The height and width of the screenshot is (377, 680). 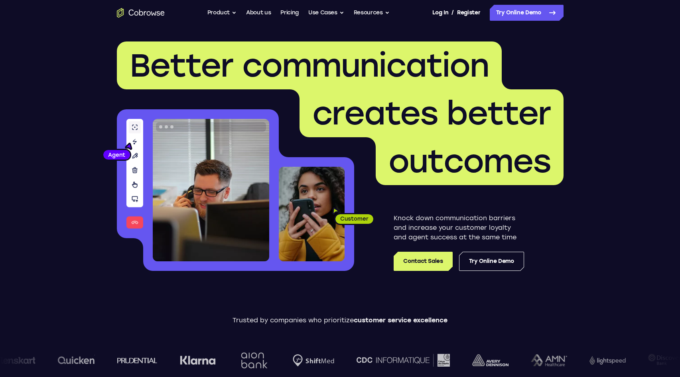 I want to click on img: A customer holding their phone, so click(x=312, y=214).